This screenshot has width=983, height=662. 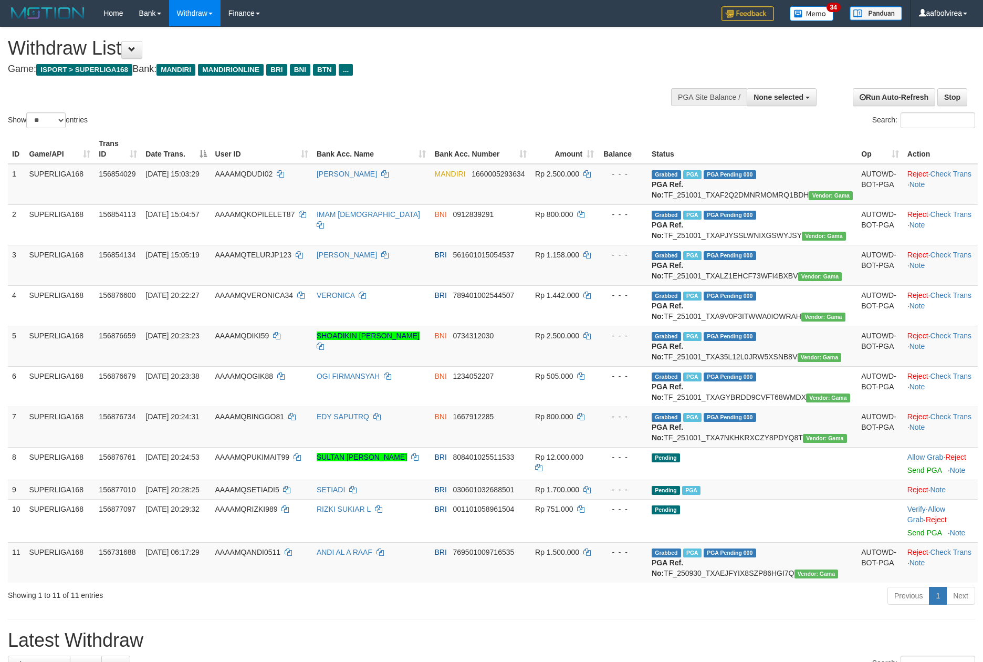 I want to click on span: 156854134, so click(x=117, y=255).